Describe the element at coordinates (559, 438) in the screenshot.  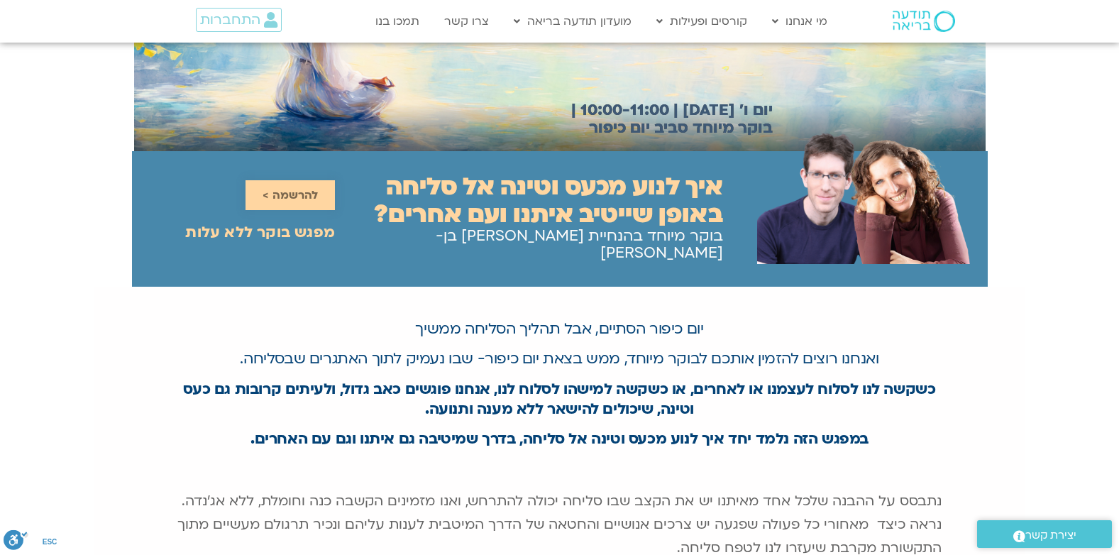
I see `b: במפגש הזה נלמד יחד איך לנוע מכעס וטינה אל סליחה, בדרך שמיטיבה גם איתנו וגם עם האחרים.` at that location.